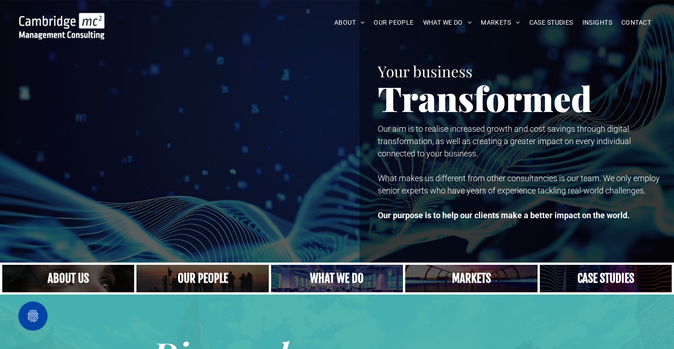  What do you see at coordinates (551, 22) in the screenshot?
I see `a: CASE STUDIES` at bounding box center [551, 22].